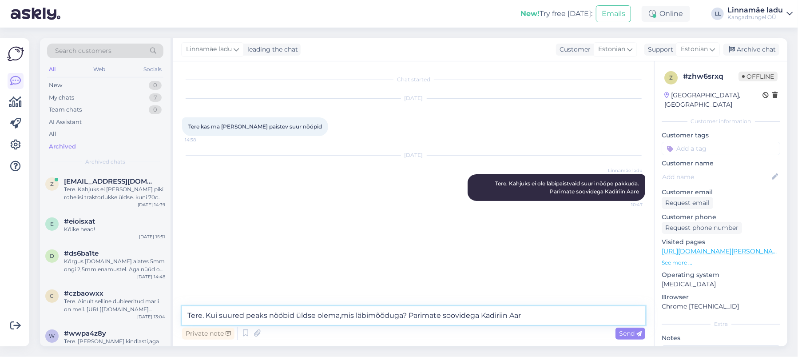  Describe the element at coordinates (573, 49) in the screenshot. I see `div: Customer` at that location.